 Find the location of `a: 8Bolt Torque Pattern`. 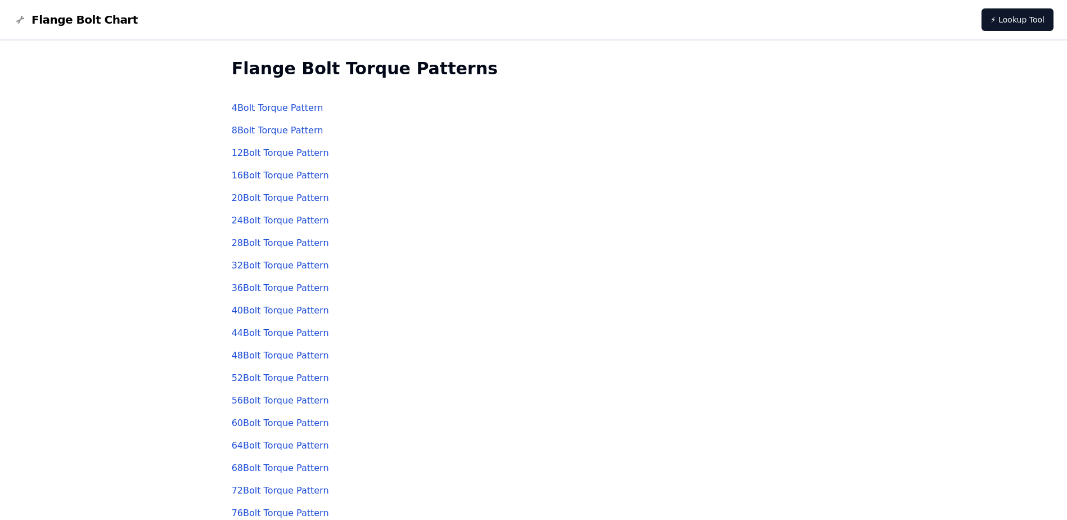

a: 8Bolt Torque Pattern is located at coordinates (277, 130).